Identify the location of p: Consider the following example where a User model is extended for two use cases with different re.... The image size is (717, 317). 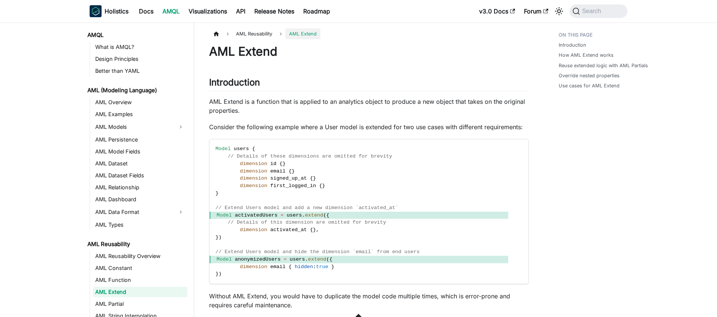
(369, 127).